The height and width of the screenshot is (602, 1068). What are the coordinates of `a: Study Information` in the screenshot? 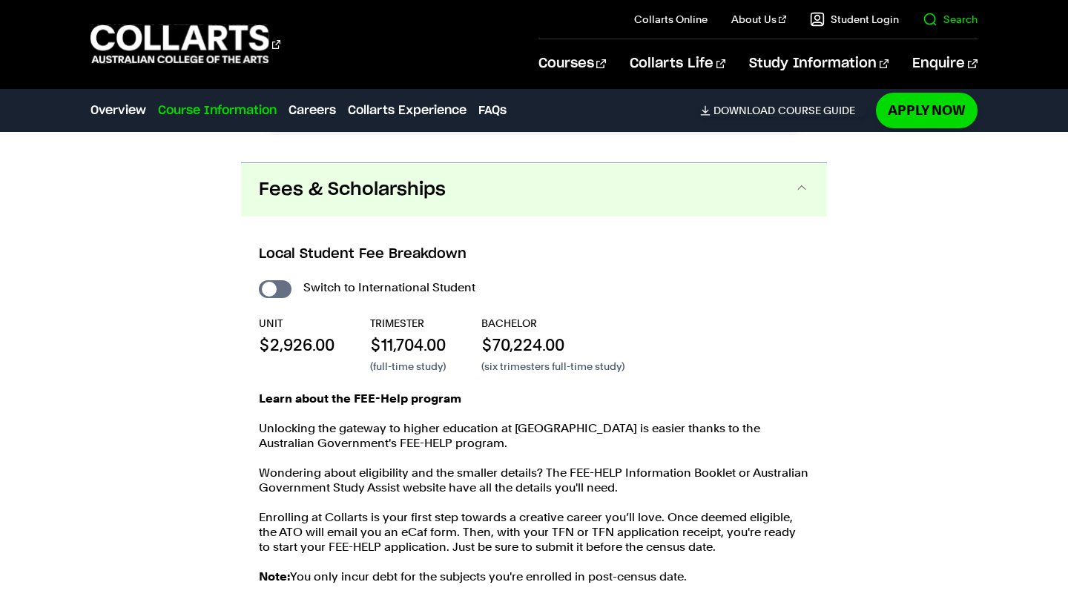 It's located at (819, 64).